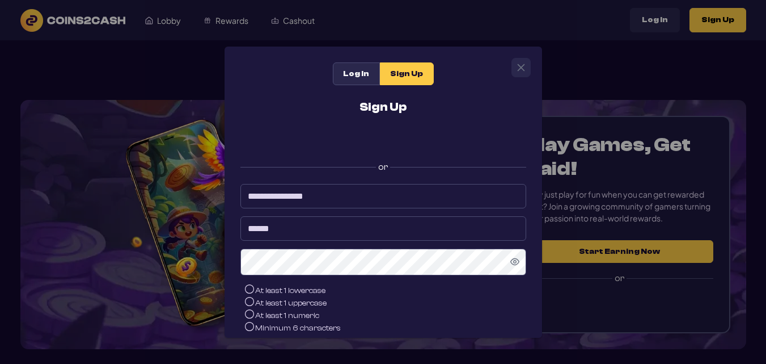 This screenshot has width=766, height=364. I want to click on li: At least 1 uppercase, so click(386, 303).